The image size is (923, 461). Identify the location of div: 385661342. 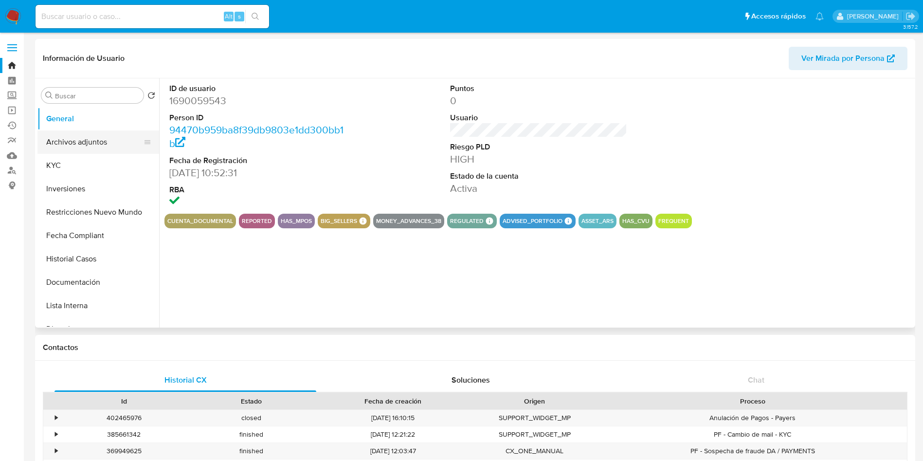
(124, 434).